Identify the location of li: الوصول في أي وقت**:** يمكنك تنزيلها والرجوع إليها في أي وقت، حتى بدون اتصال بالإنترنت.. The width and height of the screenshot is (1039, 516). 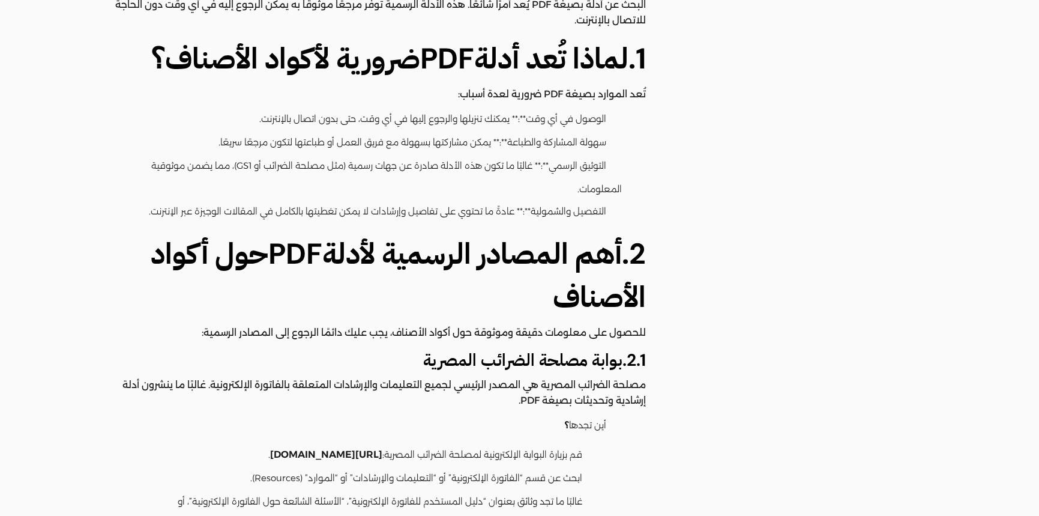
(371, 119).